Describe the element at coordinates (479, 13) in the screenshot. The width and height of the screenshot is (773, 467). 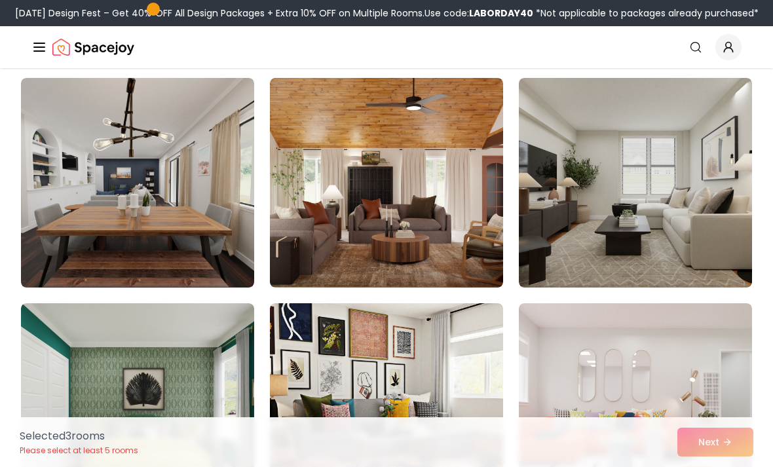
I see `span: Use code:` at that location.